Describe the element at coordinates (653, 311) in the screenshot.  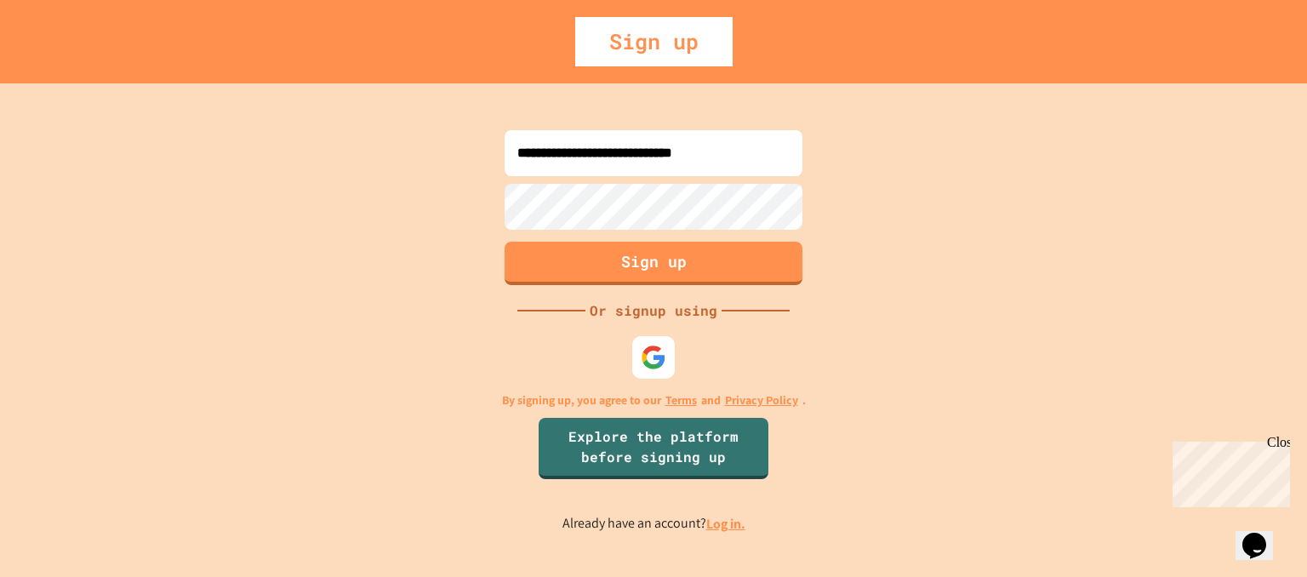
I see `div: Or signup using` at that location.